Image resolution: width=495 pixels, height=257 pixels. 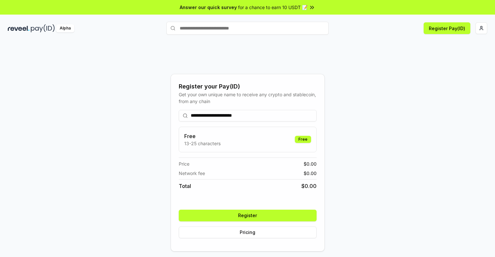 What do you see at coordinates (248, 98) in the screenshot?
I see `div: Get your own unique name to receive any crypto and stablecoin, from any chain` at bounding box center [248, 98].